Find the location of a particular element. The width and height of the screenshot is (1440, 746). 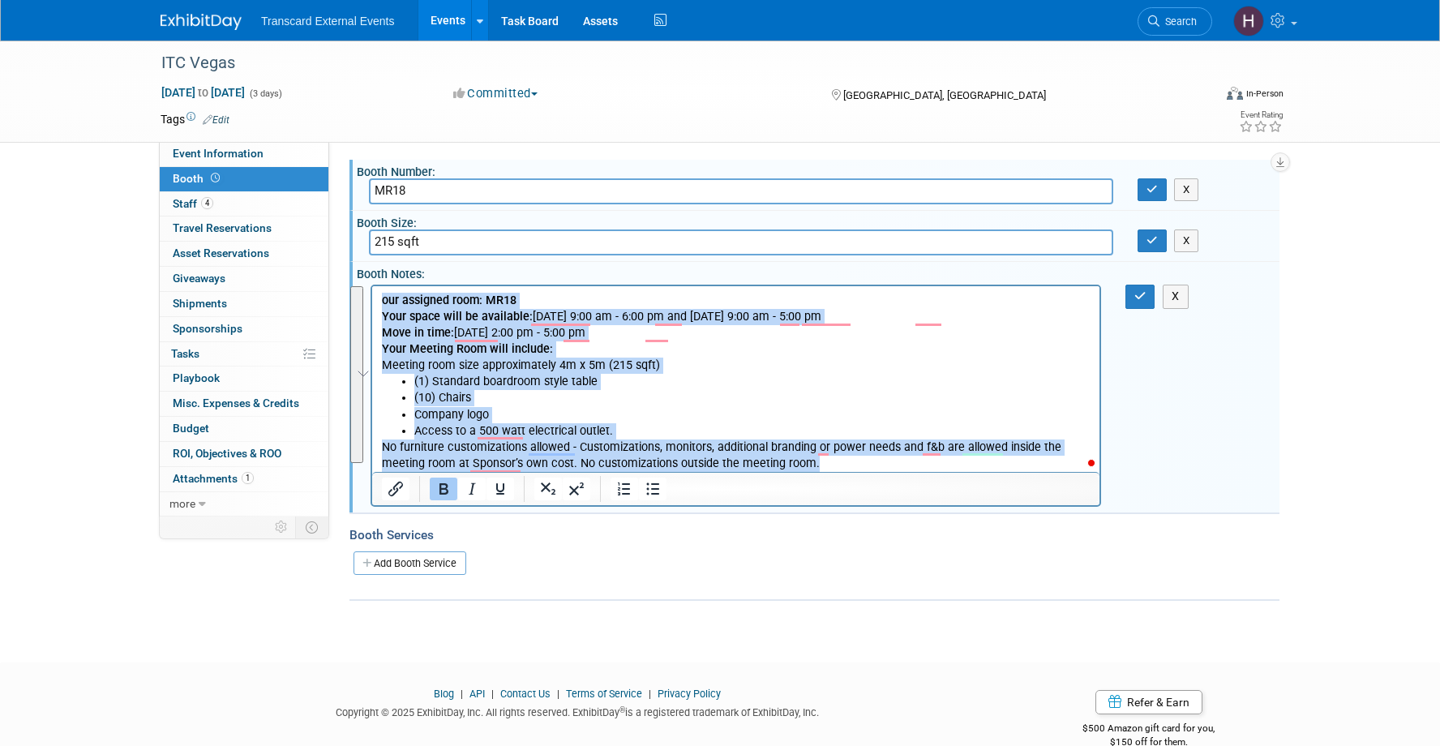

button: Underline is located at coordinates (500, 489).